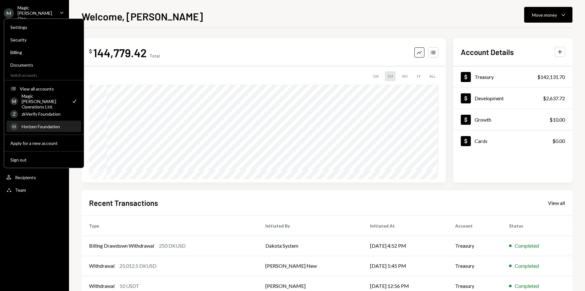 This screenshot has height=291, width=585. Describe the element at coordinates (50, 126) in the screenshot. I see `div: Horizen Foundation` at that location.